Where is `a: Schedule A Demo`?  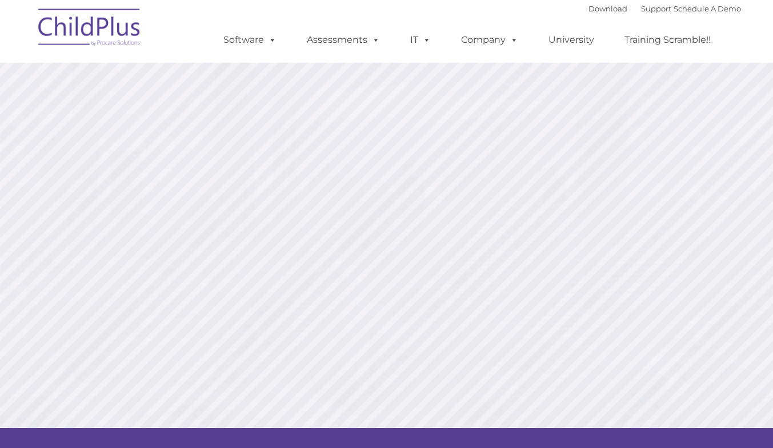 a: Schedule A Demo is located at coordinates (707, 9).